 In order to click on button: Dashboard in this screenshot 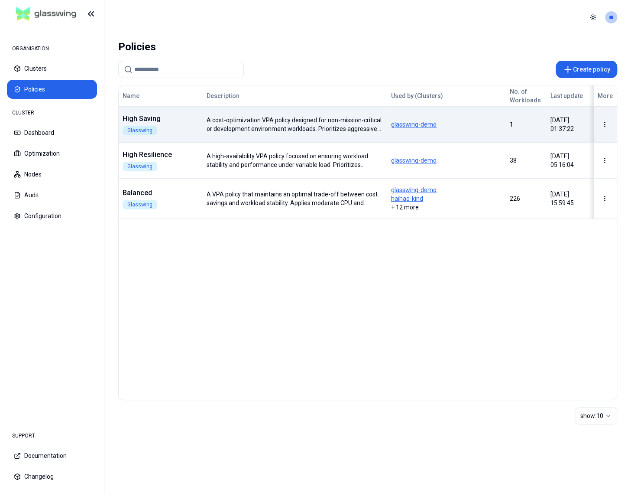, I will do `click(52, 133)`.